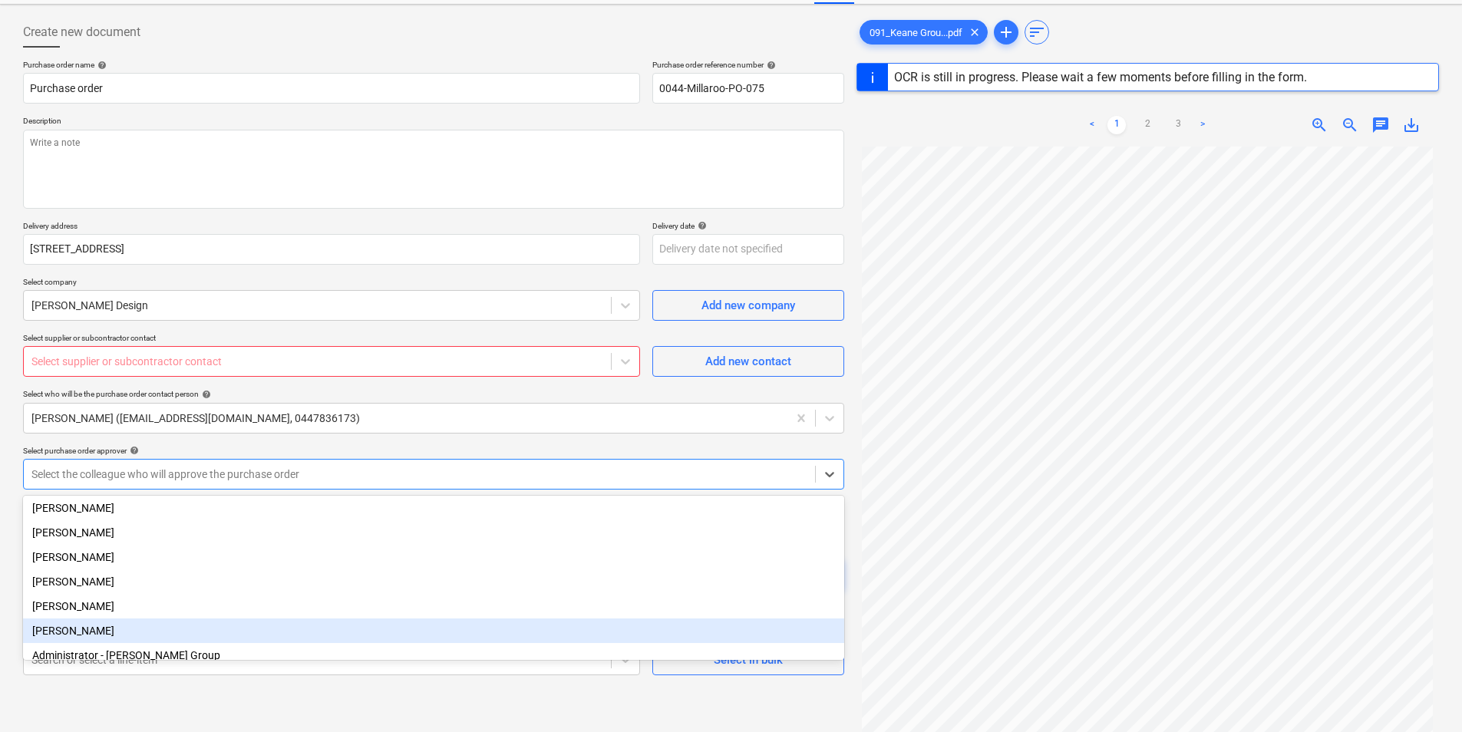 This screenshot has width=1462, height=732. Describe the element at coordinates (434, 533) in the screenshot. I see `div: Rowan MacDonald` at that location.